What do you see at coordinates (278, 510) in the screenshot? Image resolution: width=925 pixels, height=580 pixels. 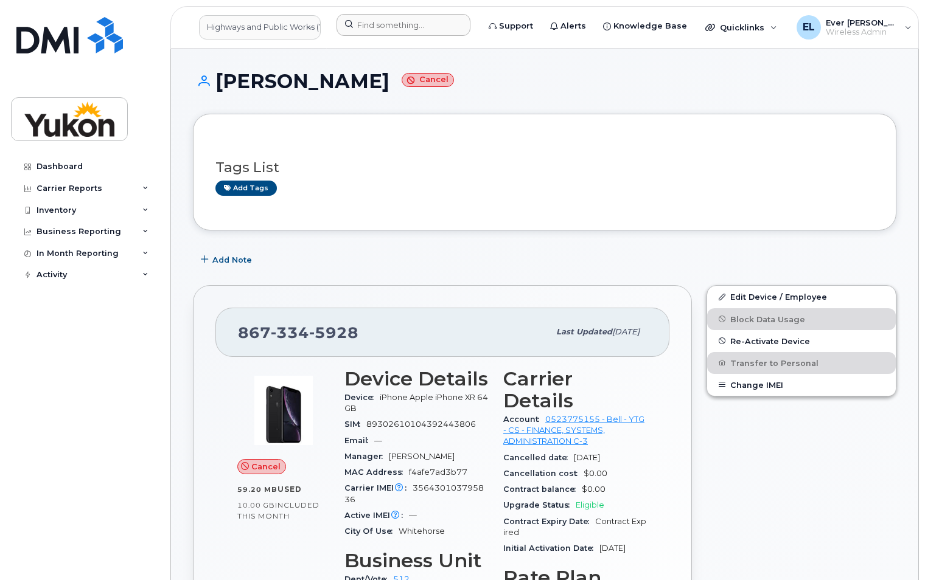 I see `span: included this month` at bounding box center [278, 510].